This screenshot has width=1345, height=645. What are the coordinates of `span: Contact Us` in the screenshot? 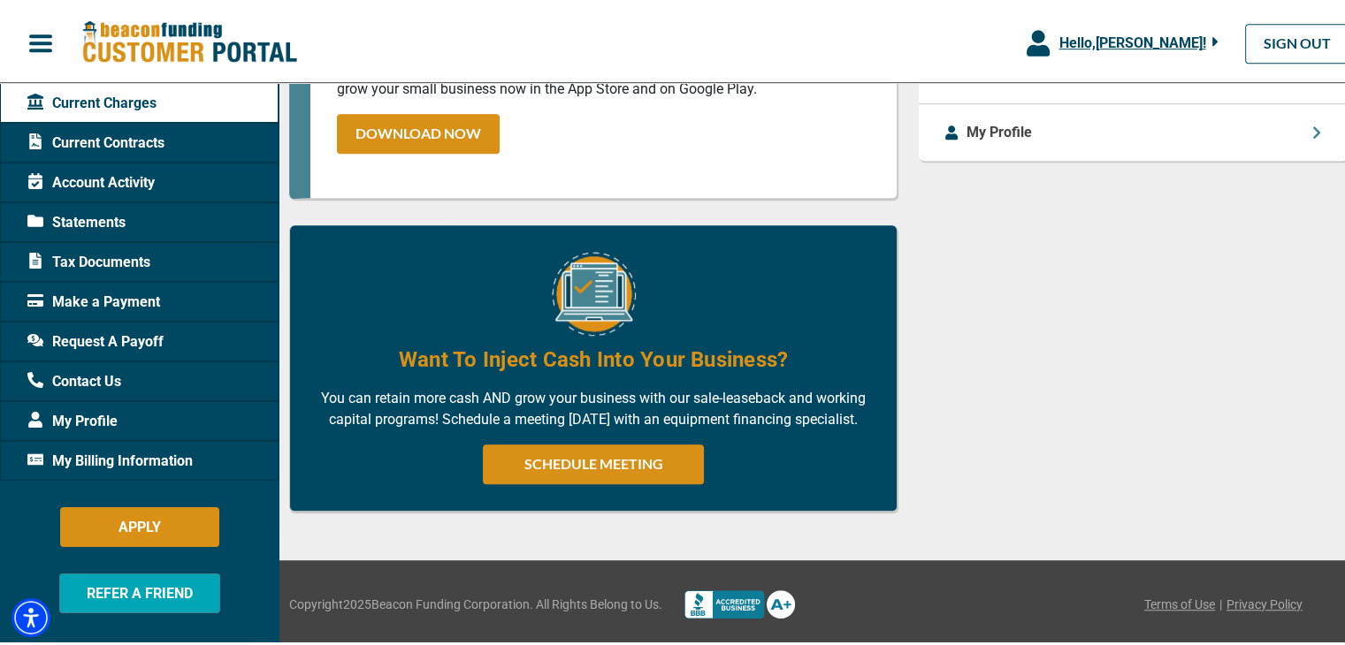 It's located at (74, 378).